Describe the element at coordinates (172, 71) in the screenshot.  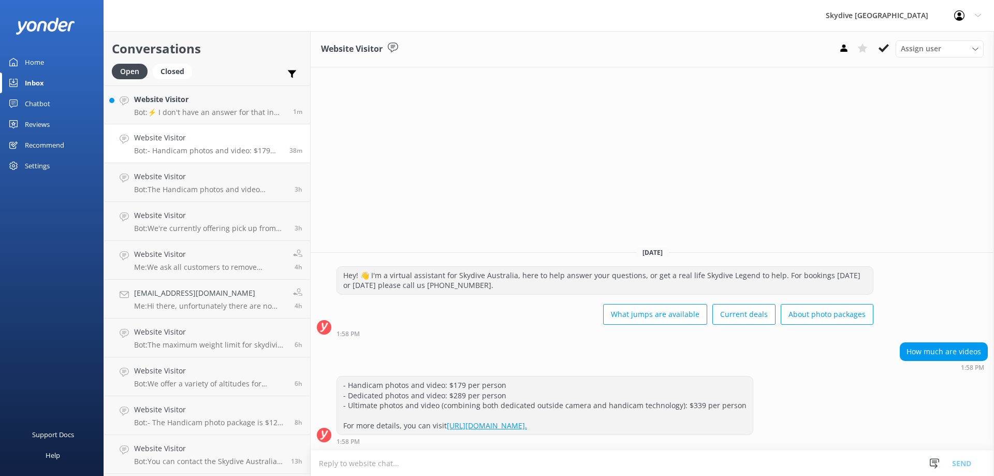
I see `div: Closed` at that location.